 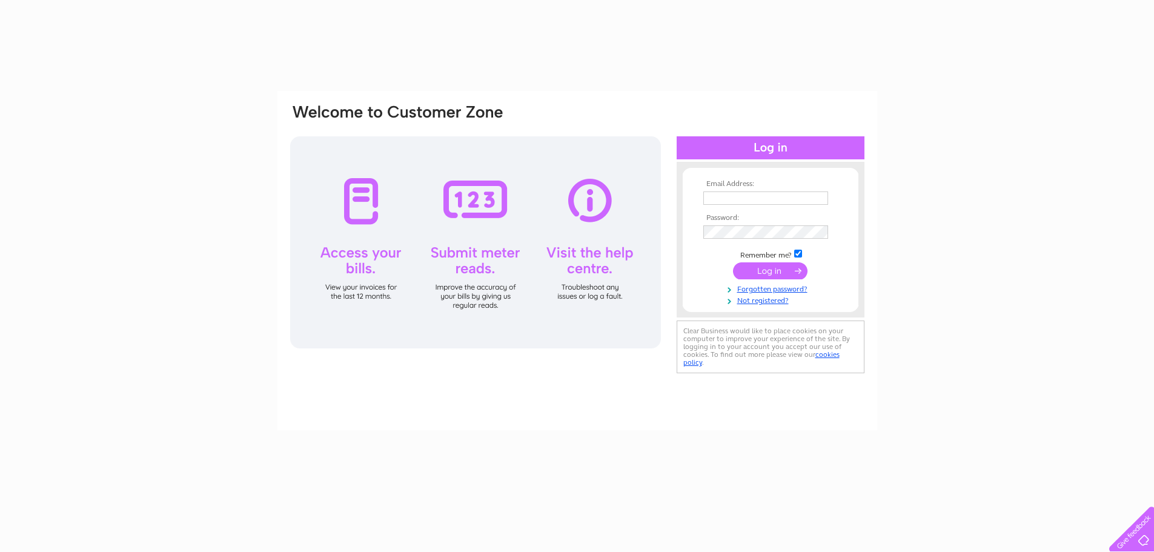 I want to click on a: cookies policy, so click(x=761, y=358).